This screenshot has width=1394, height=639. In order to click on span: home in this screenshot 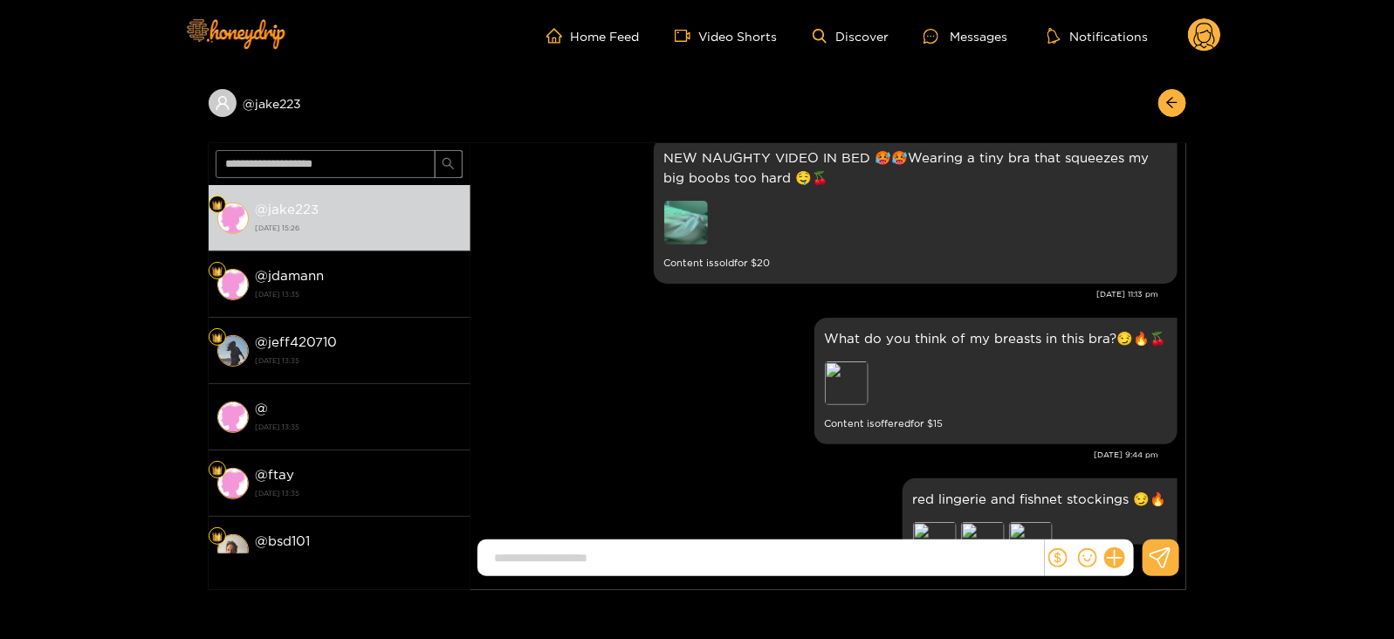, I will do `click(559, 36)`.